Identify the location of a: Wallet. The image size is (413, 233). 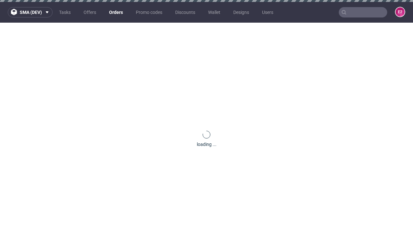
(214, 12).